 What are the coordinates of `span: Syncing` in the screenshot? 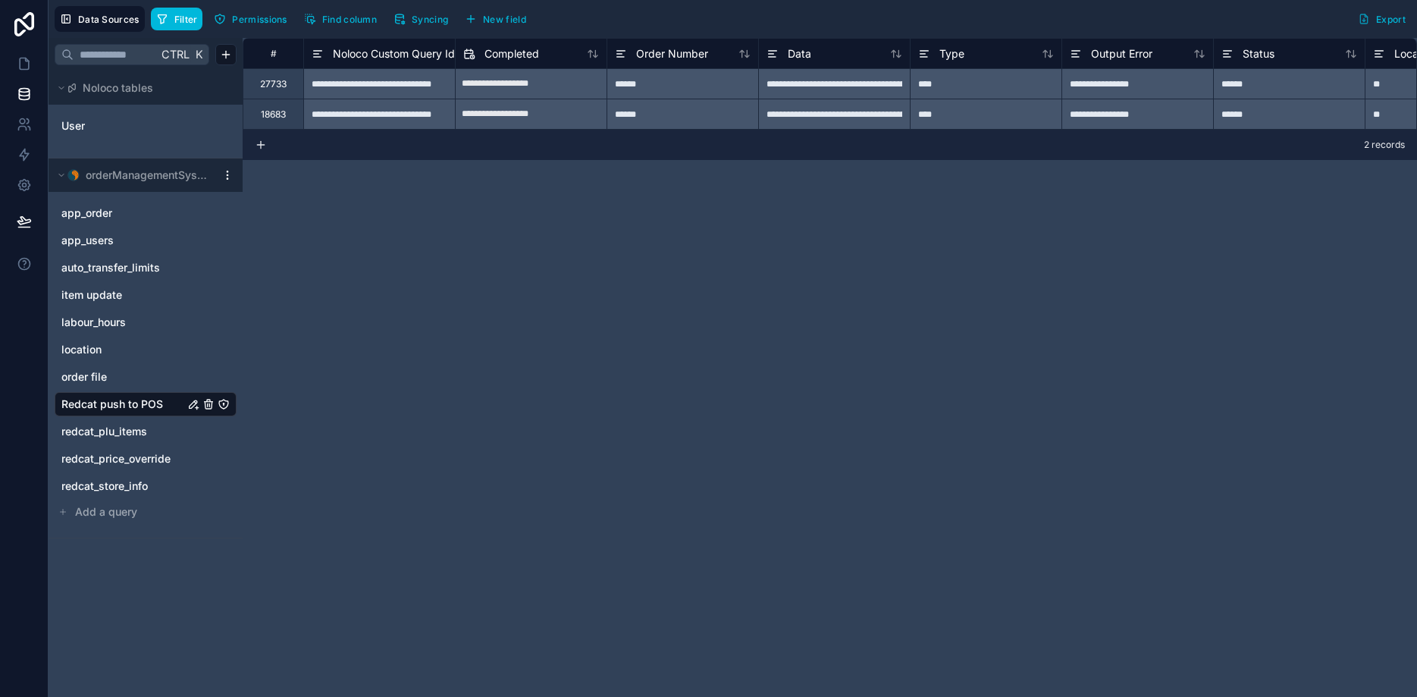 It's located at (430, 19).